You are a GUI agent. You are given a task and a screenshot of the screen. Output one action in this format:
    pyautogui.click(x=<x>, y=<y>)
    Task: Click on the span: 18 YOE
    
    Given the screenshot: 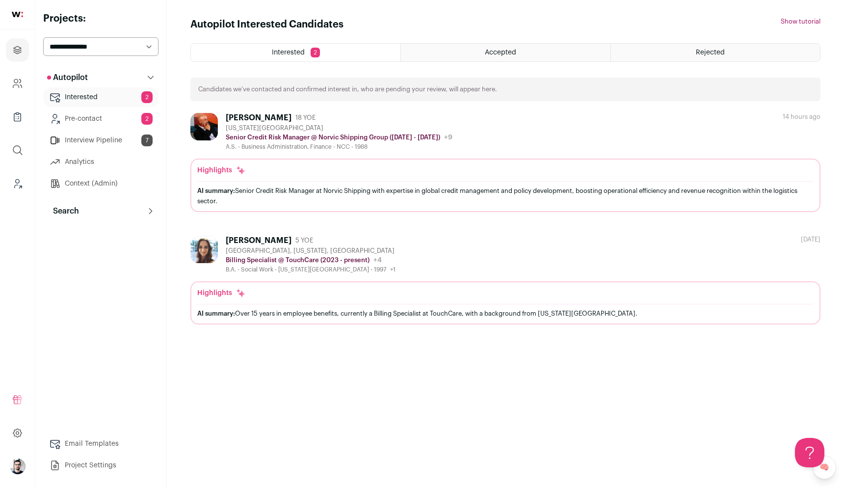 What is the action you would take?
    pyautogui.click(x=305, y=118)
    